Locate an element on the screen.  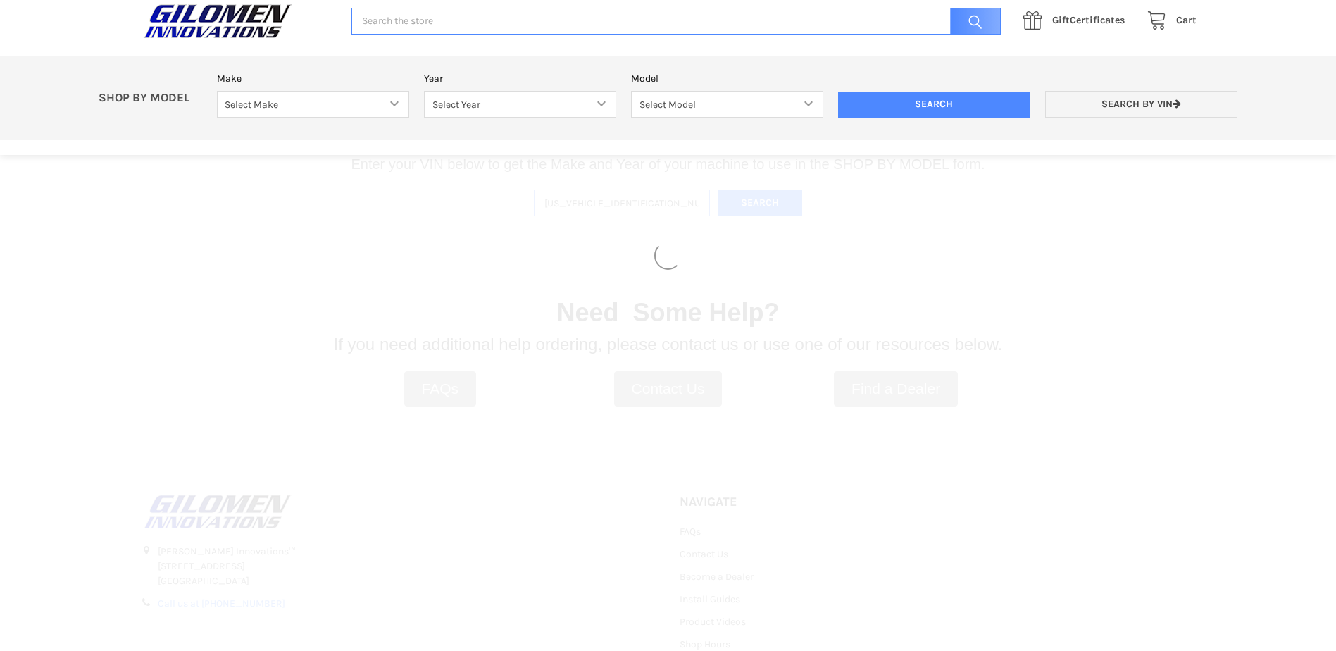
span: Certificates is located at coordinates (1088, 20).